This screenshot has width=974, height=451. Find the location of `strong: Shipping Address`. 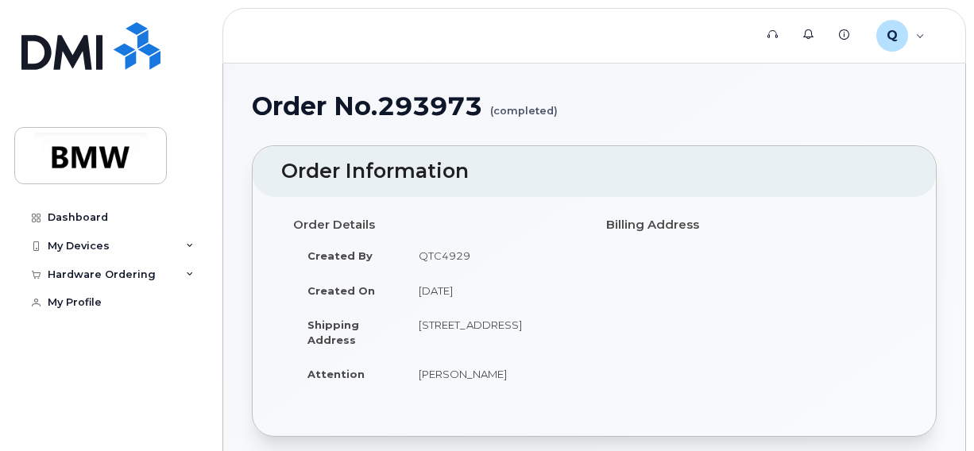

strong: Shipping Address is located at coordinates (333, 332).